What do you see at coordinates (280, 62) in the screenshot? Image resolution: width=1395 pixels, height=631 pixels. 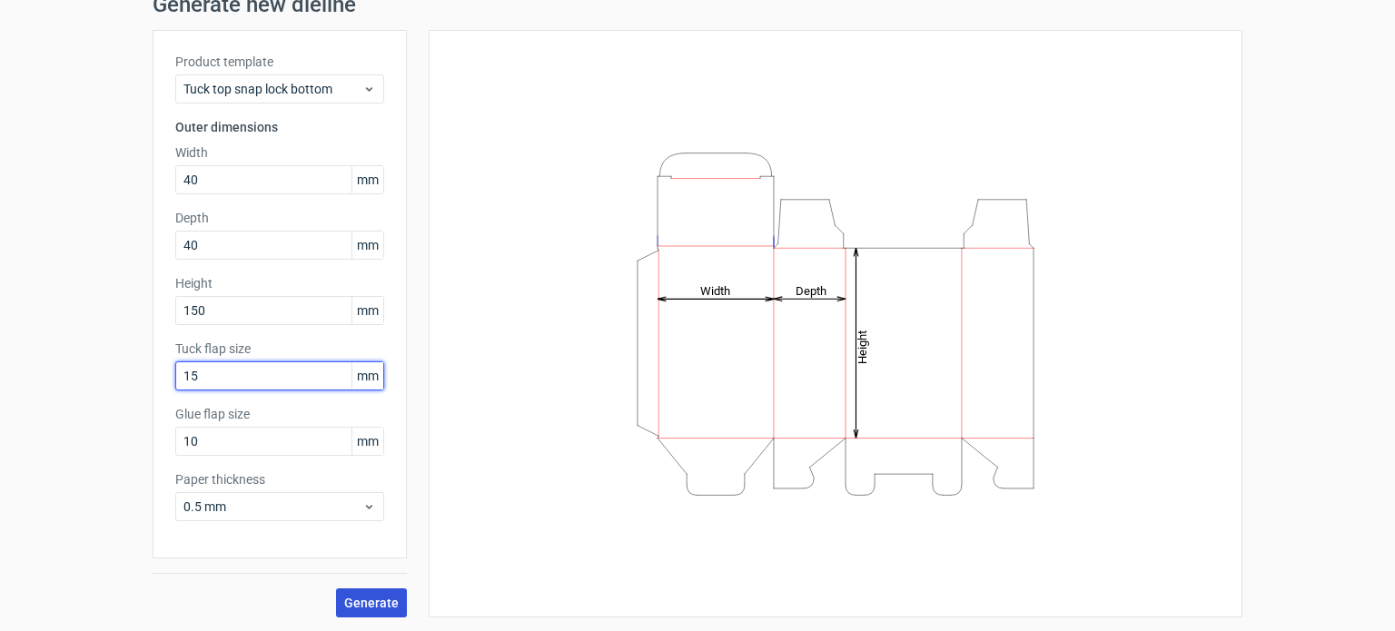 I see `label: Product template` at bounding box center [280, 62].